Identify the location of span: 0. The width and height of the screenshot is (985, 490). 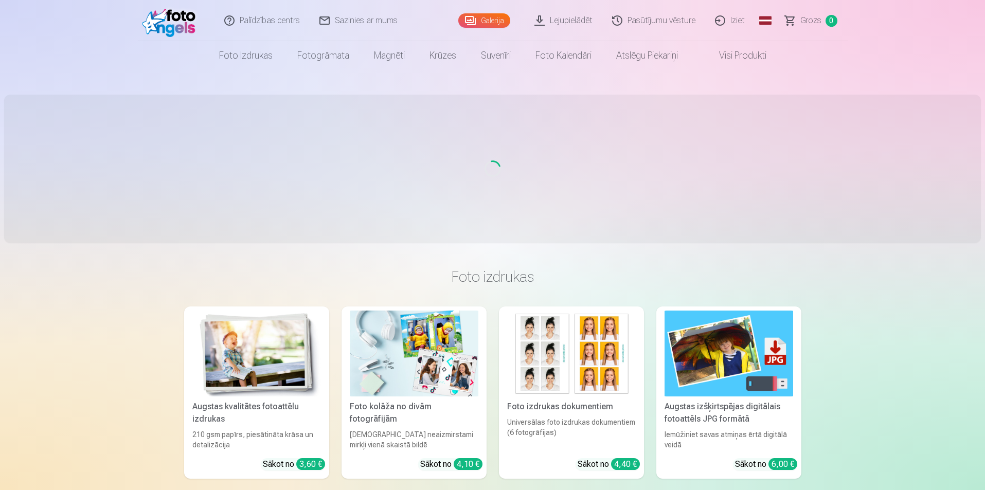
(831, 21).